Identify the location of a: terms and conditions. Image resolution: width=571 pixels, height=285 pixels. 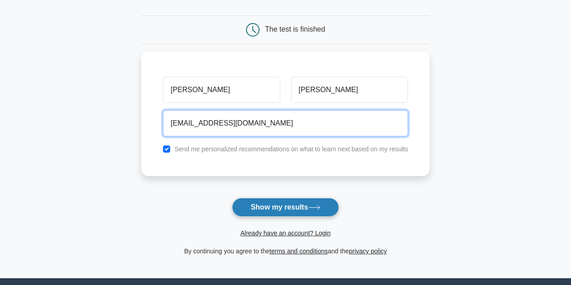
(299, 251).